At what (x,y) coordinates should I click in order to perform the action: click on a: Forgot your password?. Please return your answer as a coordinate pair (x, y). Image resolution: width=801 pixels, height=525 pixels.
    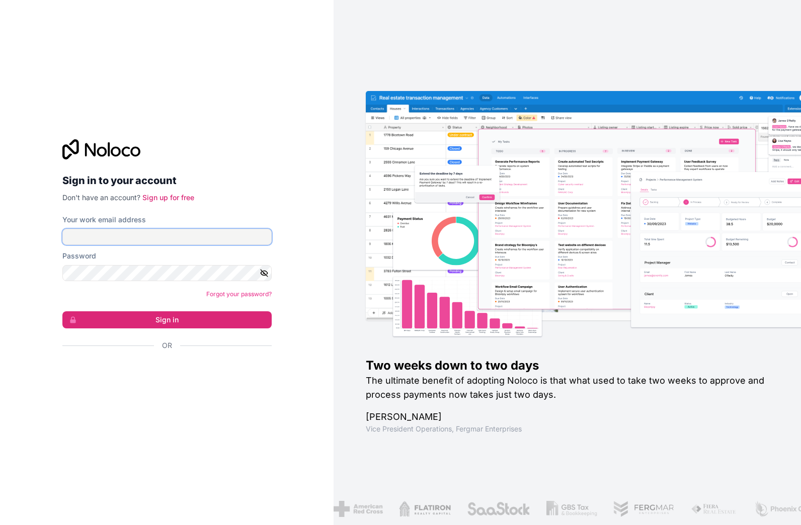
    Looking at the image, I should click on (239, 294).